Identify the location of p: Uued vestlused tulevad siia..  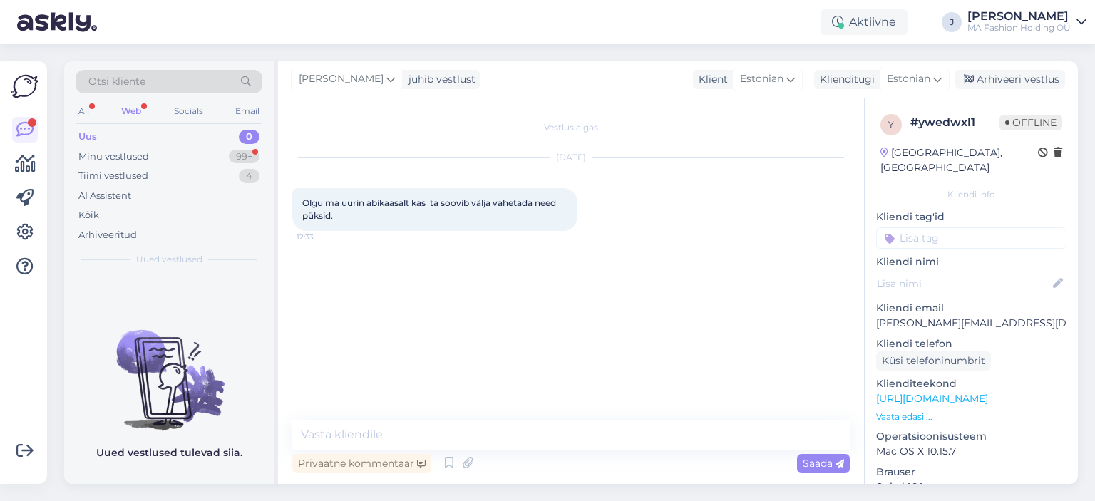
(169, 453).